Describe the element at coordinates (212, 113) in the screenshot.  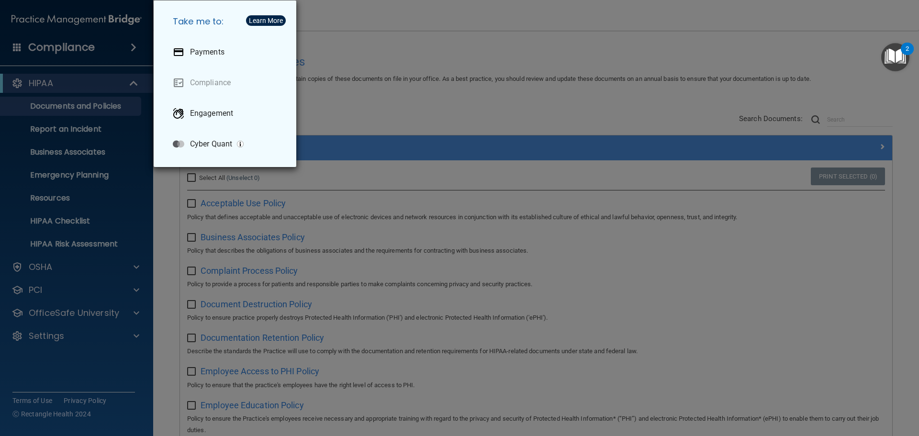
I see `p: Engagement` at that location.